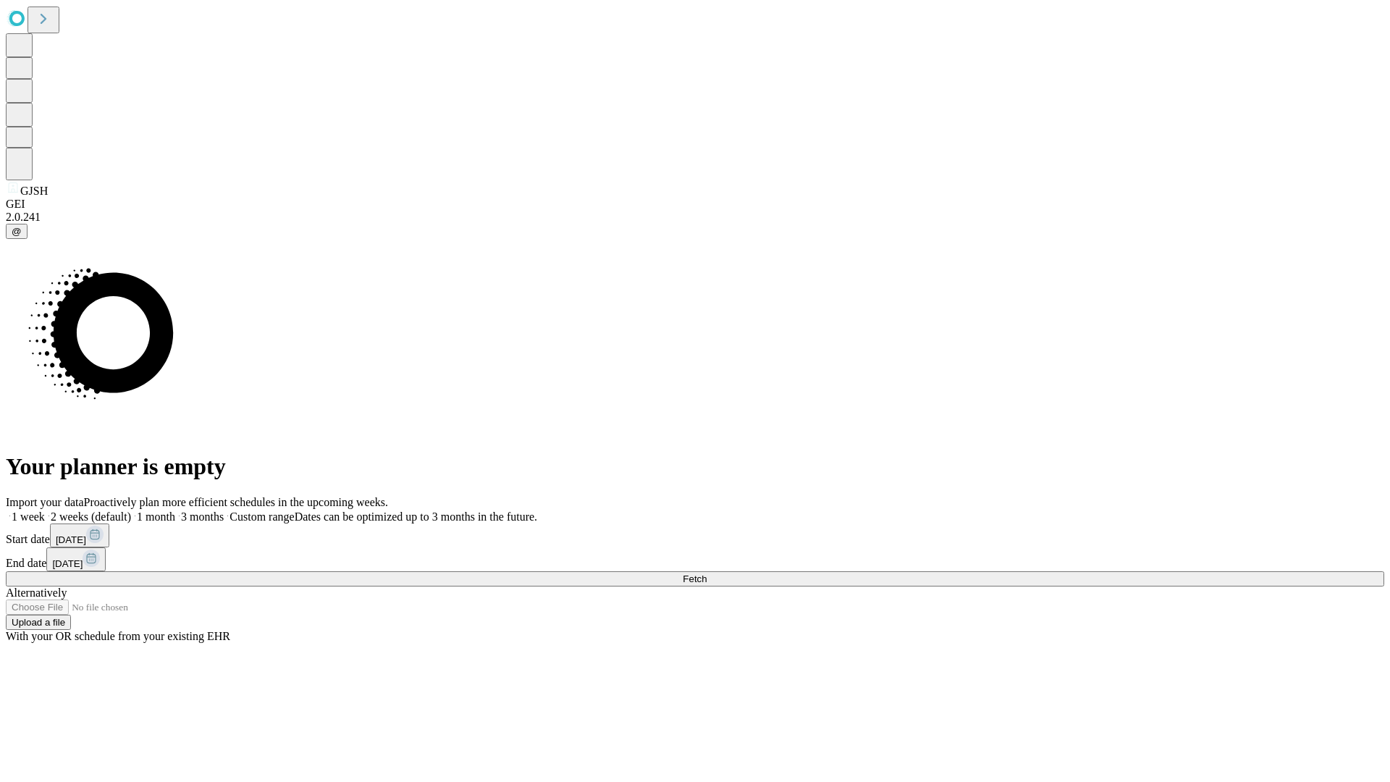  What do you see at coordinates (695, 204) in the screenshot?
I see `div: GEI` at bounding box center [695, 204].